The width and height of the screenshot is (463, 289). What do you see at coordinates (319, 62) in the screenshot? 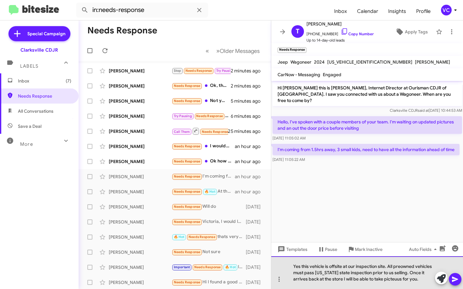
I see `span: 2024` at bounding box center [319, 62].